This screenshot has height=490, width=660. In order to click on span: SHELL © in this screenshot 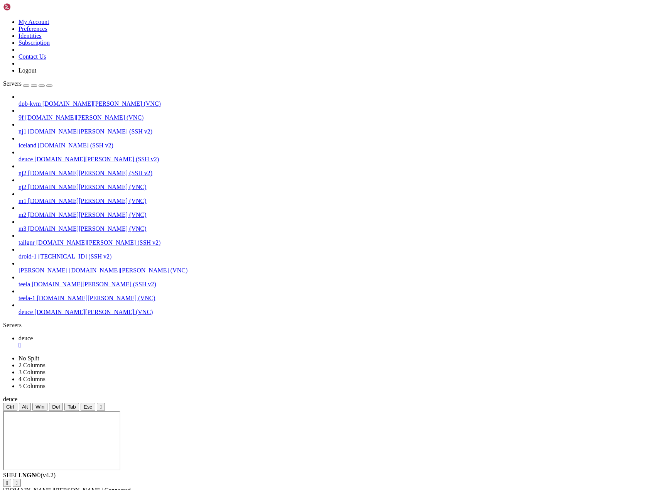, I will do `click(29, 475)`.